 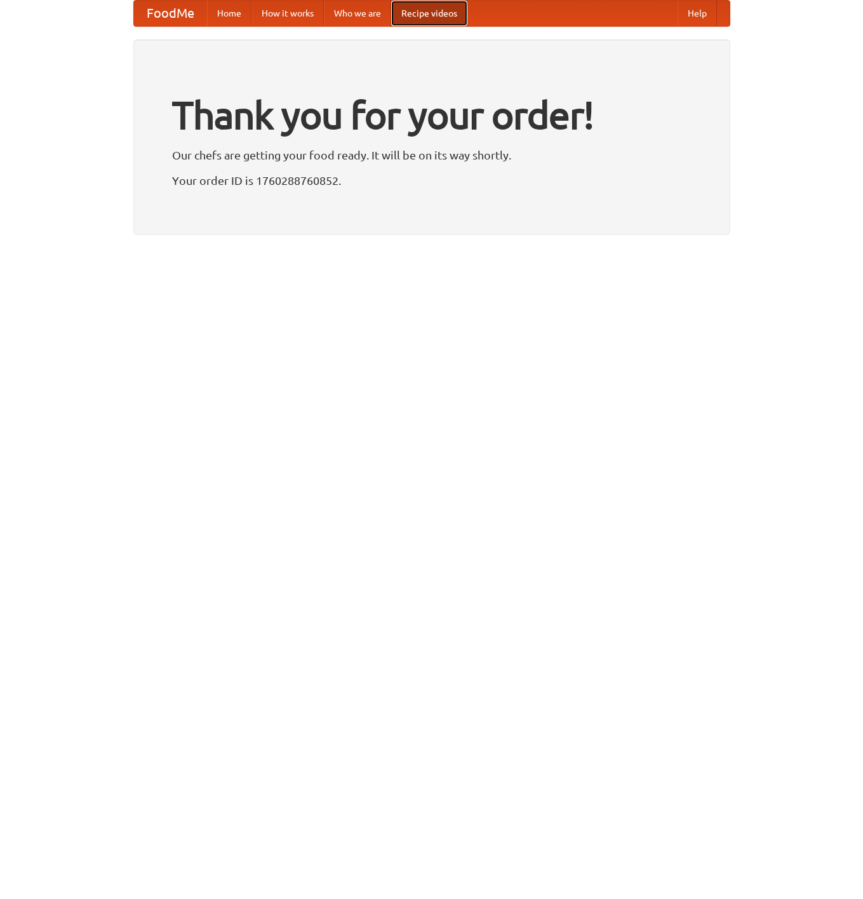 I want to click on a: How it works, so click(x=288, y=13).